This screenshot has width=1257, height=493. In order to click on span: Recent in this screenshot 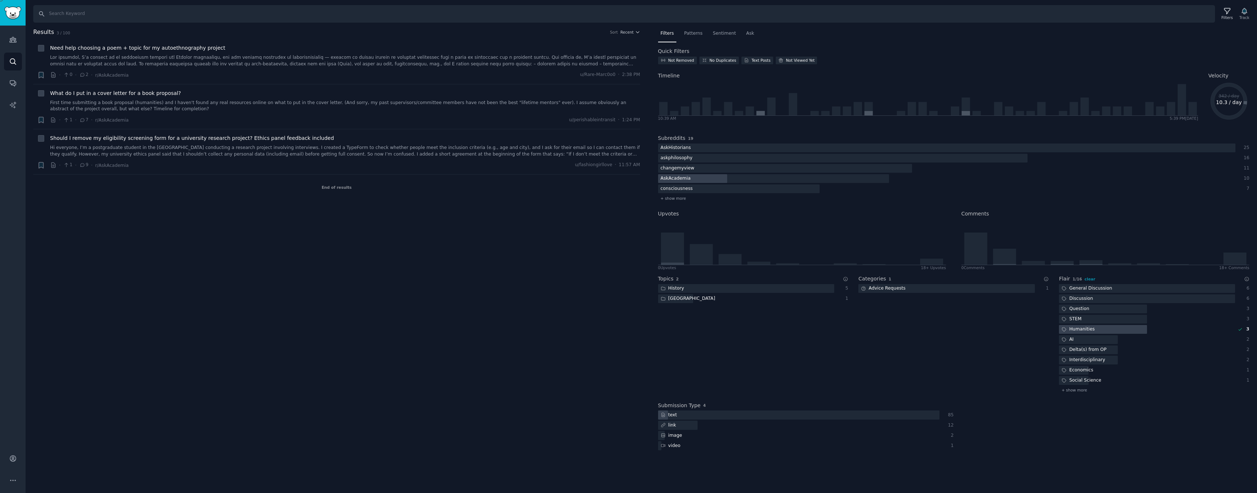, I will do `click(627, 32)`.